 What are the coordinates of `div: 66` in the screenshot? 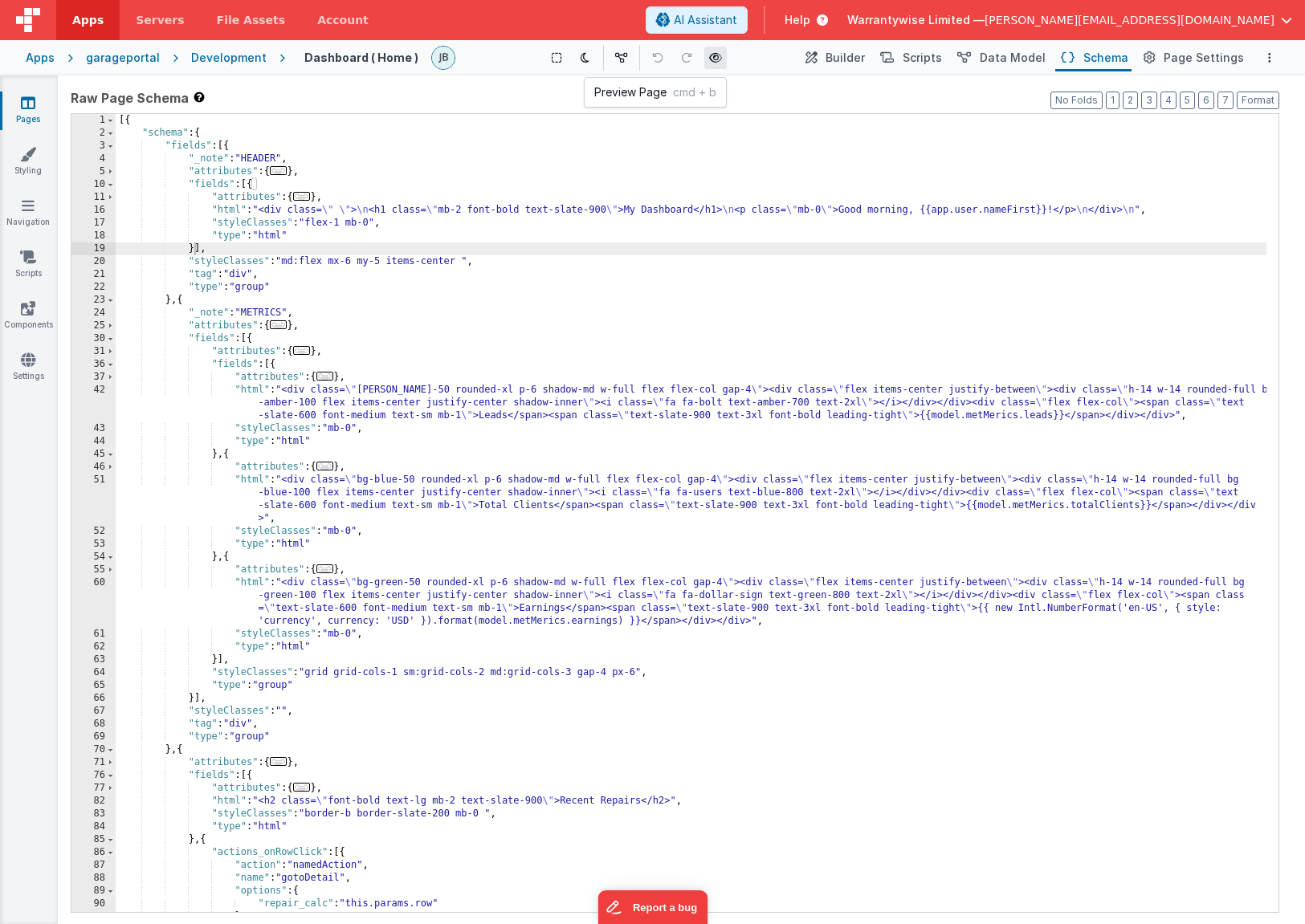 It's located at (93, 699).